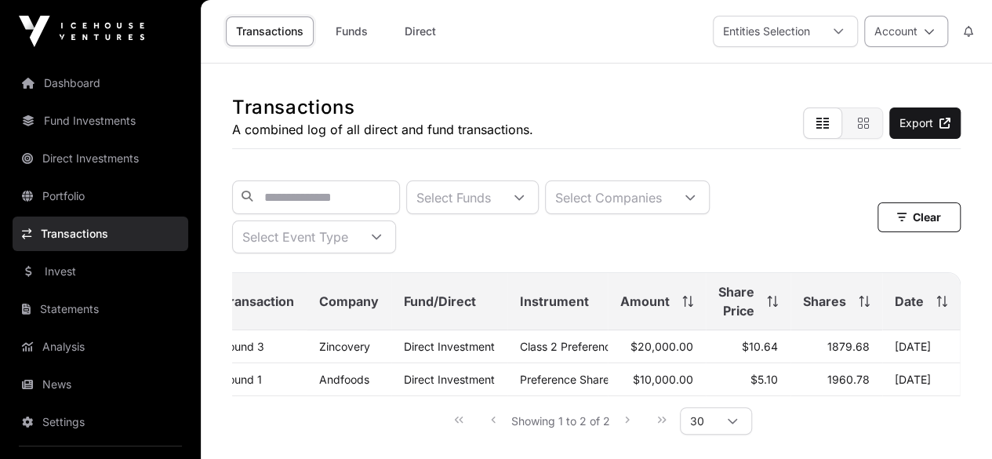 The width and height of the screenshot is (992, 459). I want to click on span: $5.10, so click(764, 379).